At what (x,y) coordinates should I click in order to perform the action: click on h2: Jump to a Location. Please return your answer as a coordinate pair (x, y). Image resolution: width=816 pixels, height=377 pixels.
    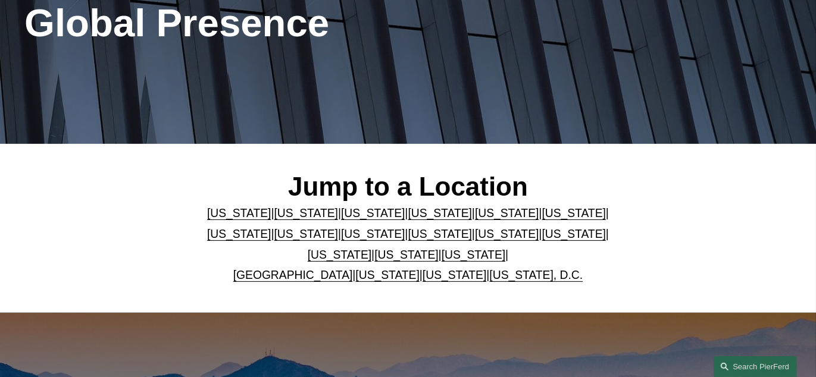
    Looking at the image, I should click on (408, 186).